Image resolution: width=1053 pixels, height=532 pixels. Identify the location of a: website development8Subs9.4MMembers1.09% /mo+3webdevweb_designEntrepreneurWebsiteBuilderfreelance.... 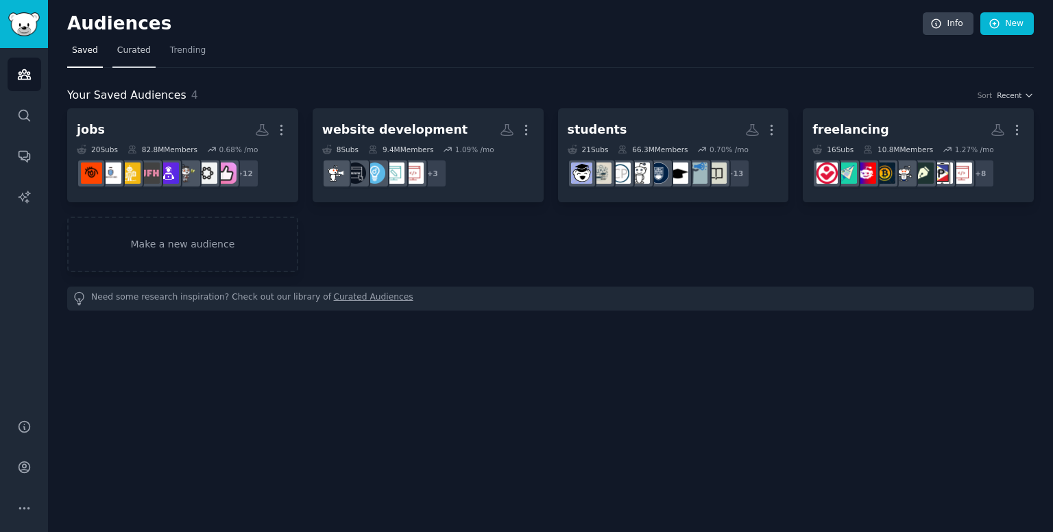
(428, 155).